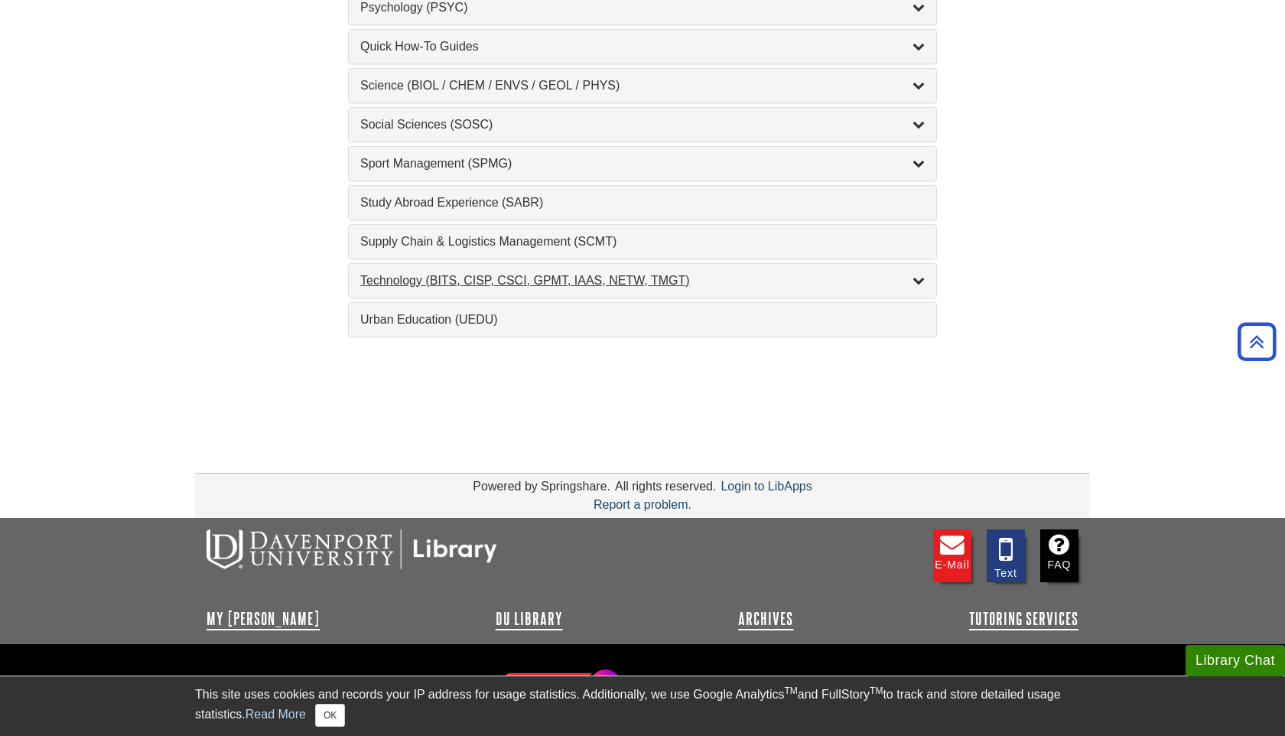  Describe the element at coordinates (642, 203) in the screenshot. I see `a: Study Abroad Experience (SABR)` at that location.